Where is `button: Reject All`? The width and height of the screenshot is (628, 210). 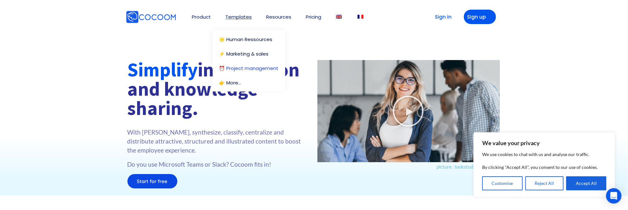
button: Reject All is located at coordinates (544, 184).